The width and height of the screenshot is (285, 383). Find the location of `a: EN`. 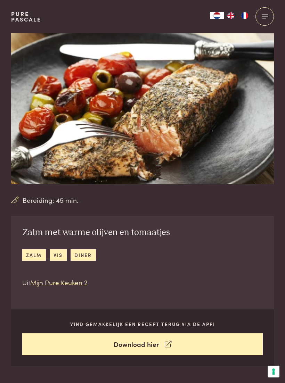

a: EN is located at coordinates (231, 16).